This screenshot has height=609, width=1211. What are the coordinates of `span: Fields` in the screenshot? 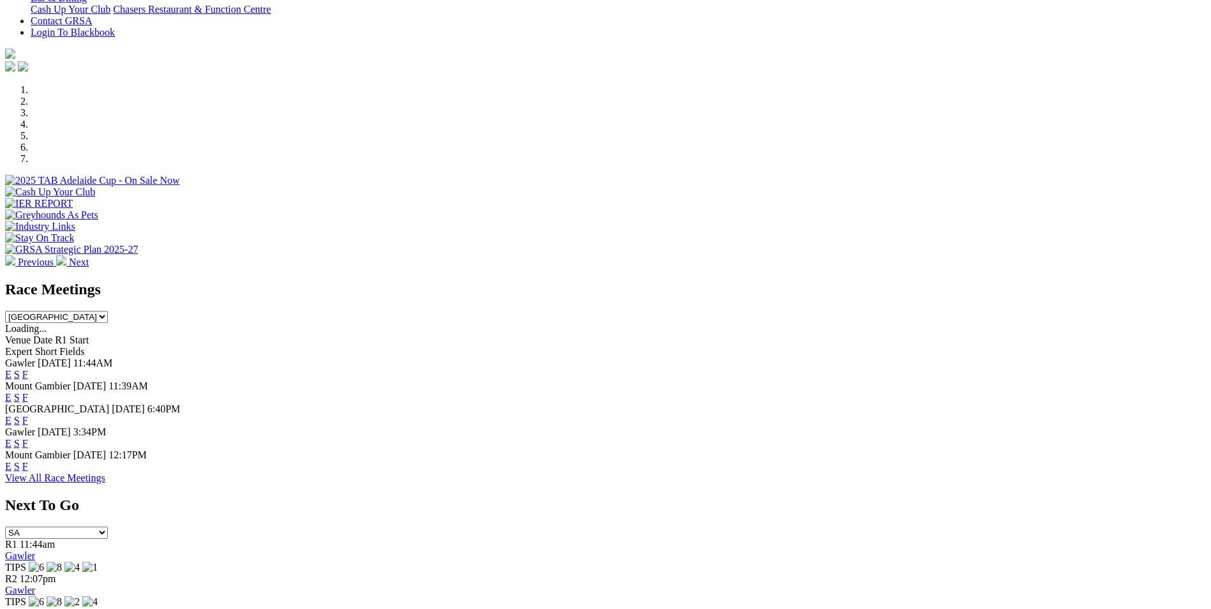 It's located at (72, 351).